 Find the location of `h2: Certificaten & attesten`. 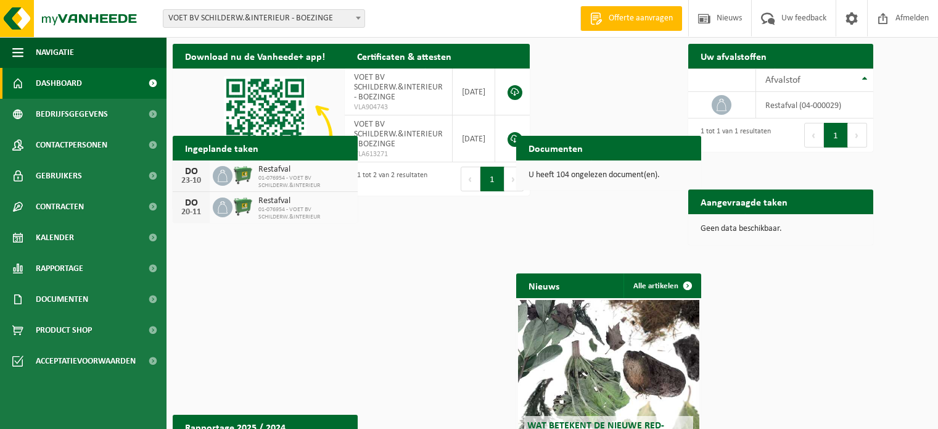

h2: Certificaten & attesten is located at coordinates (404, 56).